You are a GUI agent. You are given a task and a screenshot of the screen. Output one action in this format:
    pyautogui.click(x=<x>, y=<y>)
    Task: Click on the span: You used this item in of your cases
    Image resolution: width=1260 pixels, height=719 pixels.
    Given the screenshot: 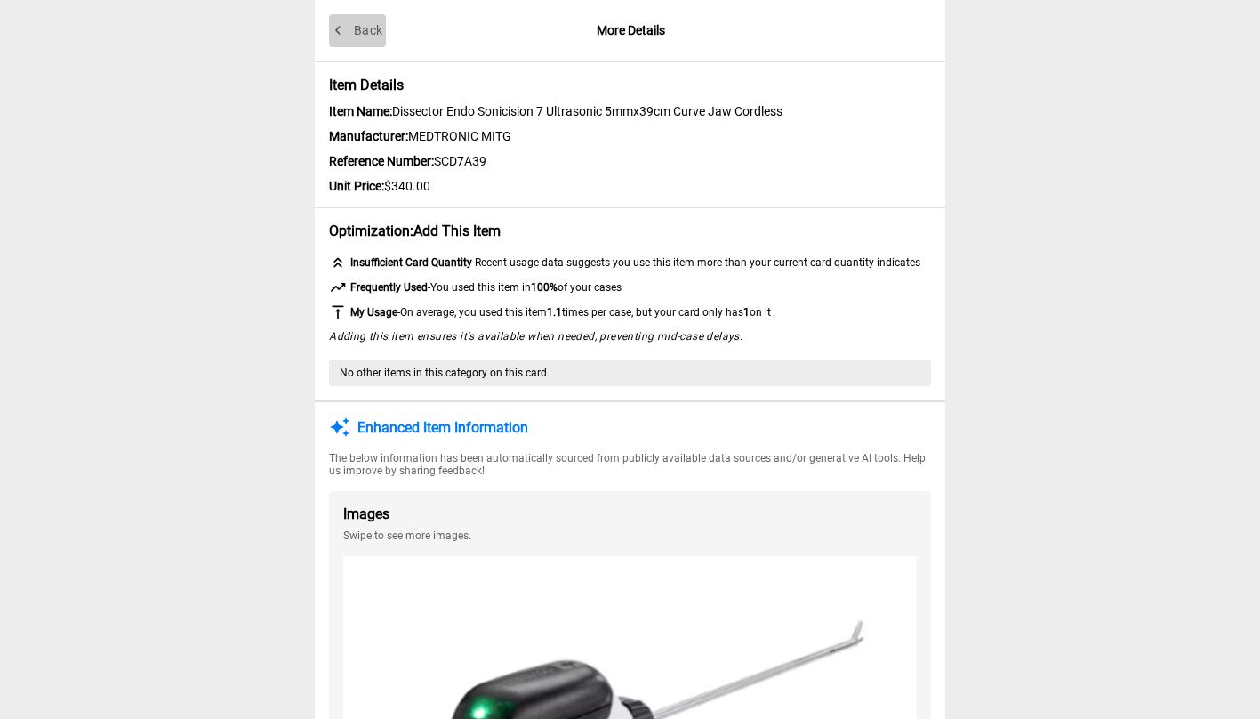 What is the action you would take?
    pyautogui.click(x=526, y=287)
    